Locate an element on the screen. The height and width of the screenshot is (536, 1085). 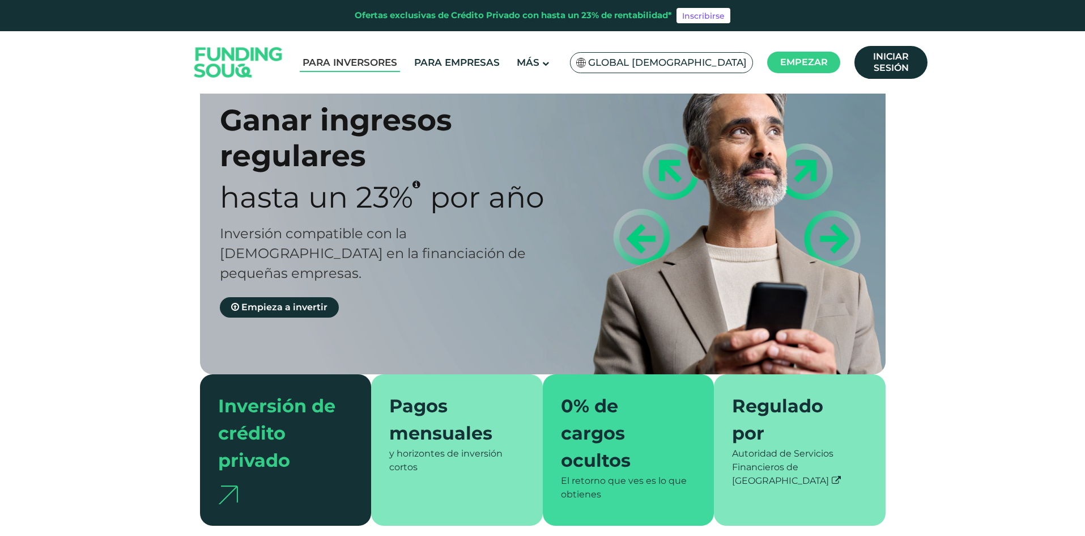
font: Inversión de crédito privado is located at coordinates (277, 432).